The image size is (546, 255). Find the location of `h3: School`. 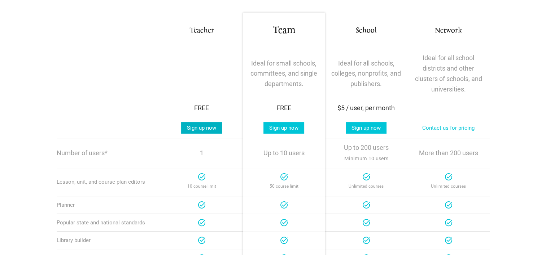

h3: School is located at coordinates (366, 31).